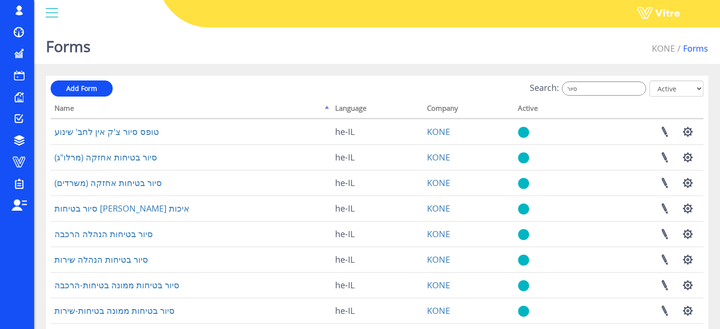 This screenshot has width=720, height=329. Describe the element at coordinates (604, 88) in the screenshot. I see `input: Search:` at that location.